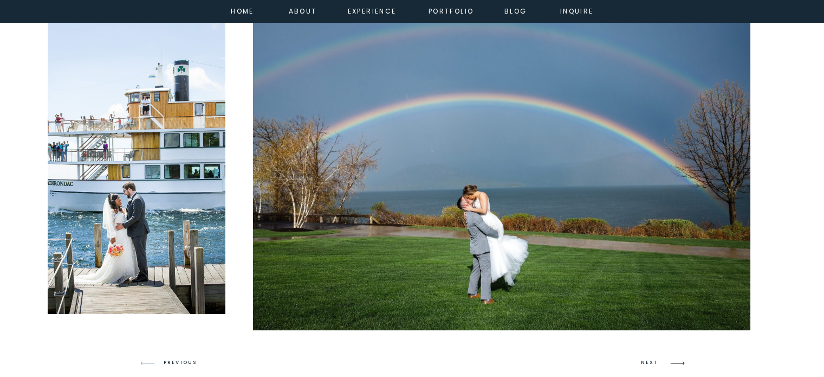 The width and height of the screenshot is (824, 377). I want to click on a: inquire, so click(577, 10).